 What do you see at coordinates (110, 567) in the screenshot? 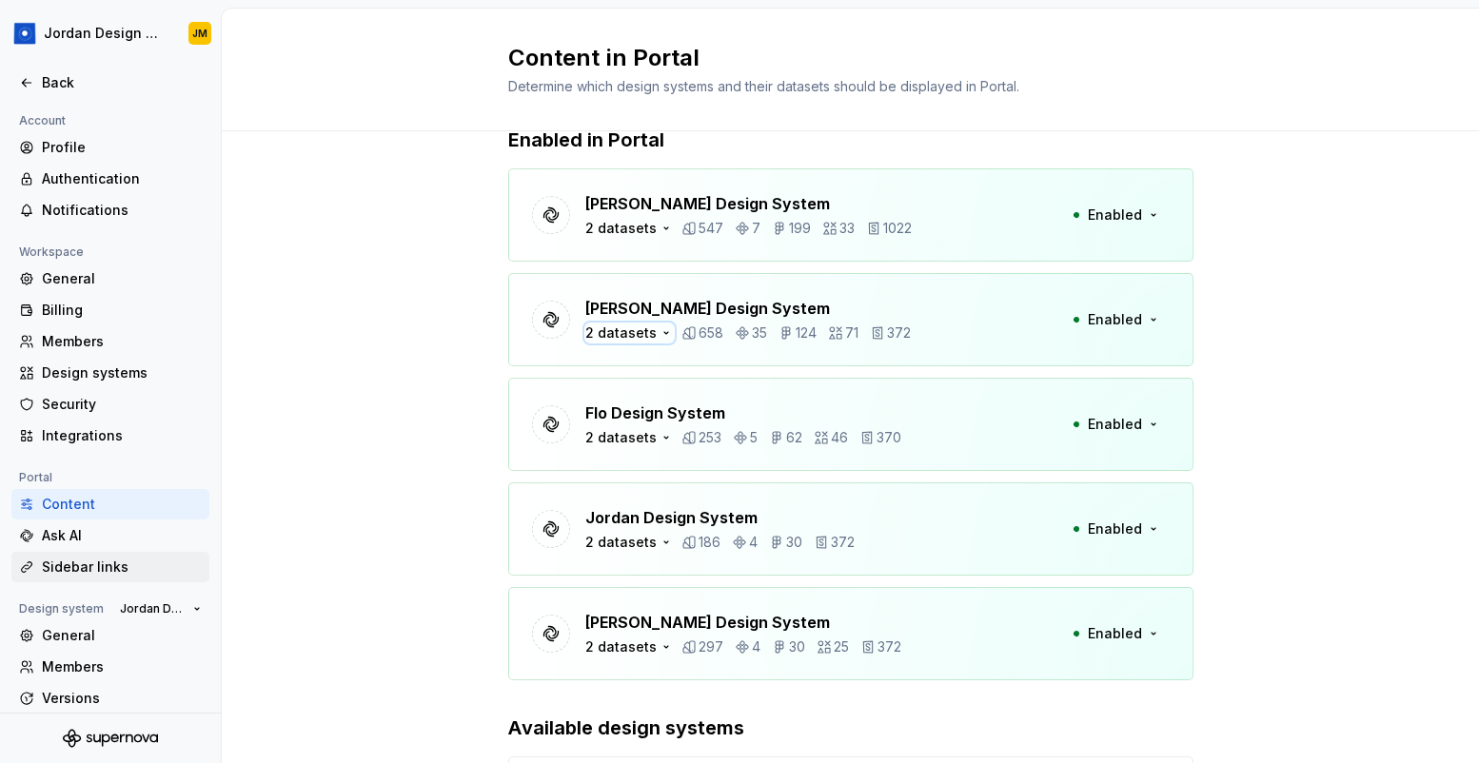
I see `a: Sidebar links` at bounding box center [110, 567].